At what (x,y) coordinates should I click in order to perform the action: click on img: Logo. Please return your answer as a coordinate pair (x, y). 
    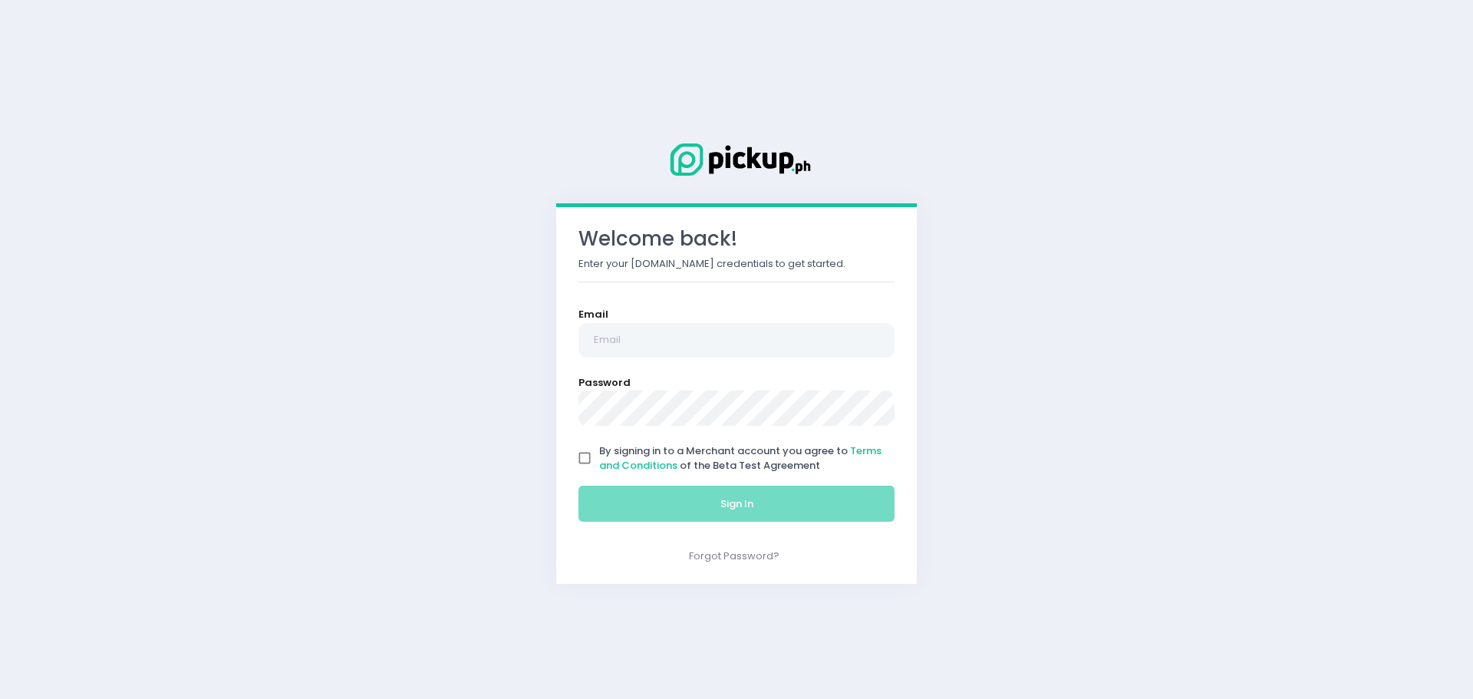
    Looking at the image, I should click on (737, 160).